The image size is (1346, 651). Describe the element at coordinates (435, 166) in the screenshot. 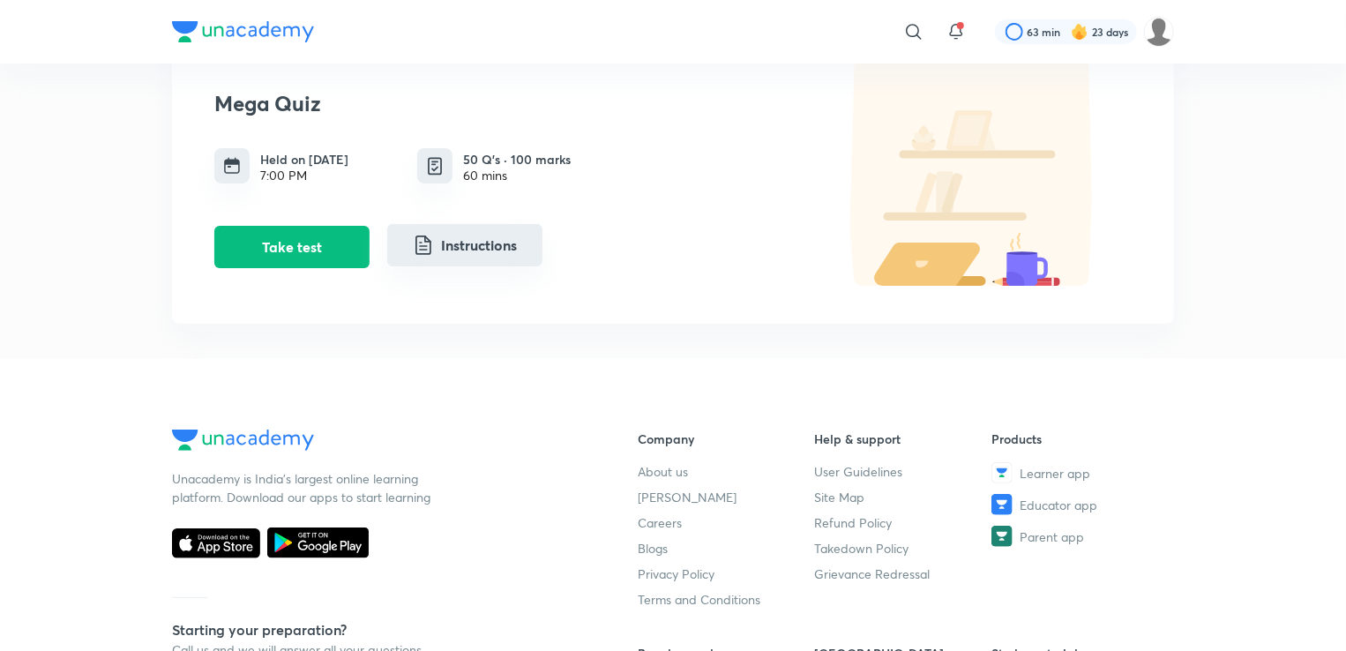

I see `img: quiz info` at that location.